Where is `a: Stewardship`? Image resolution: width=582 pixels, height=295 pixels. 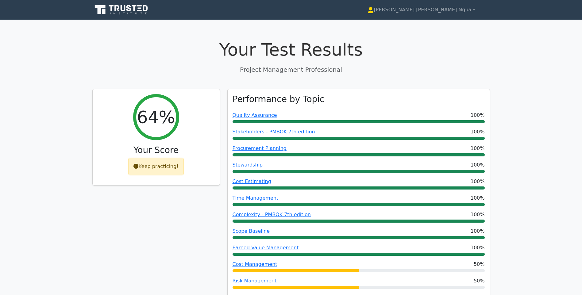
a: Stewardship is located at coordinates (248, 165).